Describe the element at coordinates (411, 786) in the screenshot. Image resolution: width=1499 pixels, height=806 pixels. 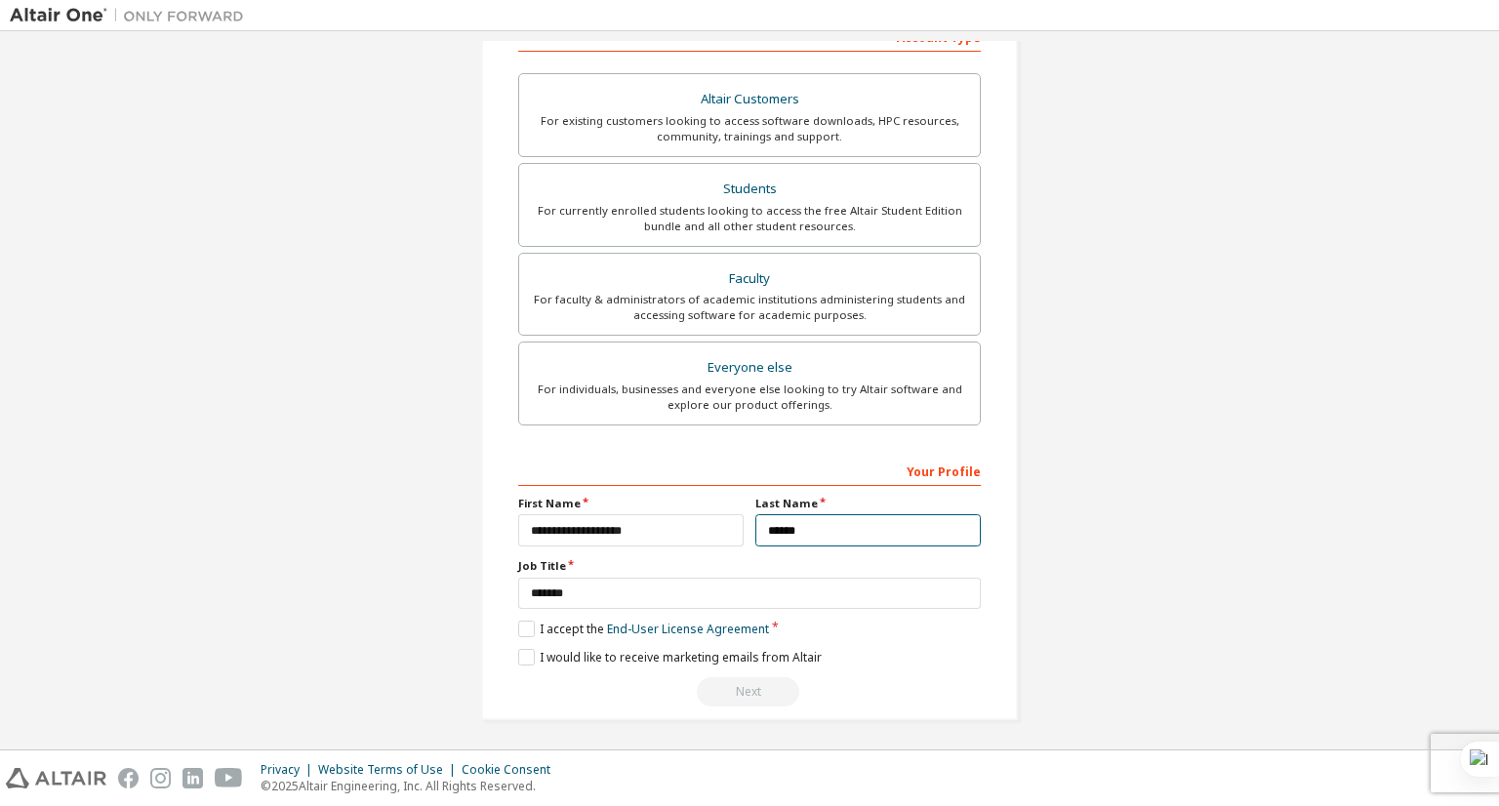
I see `p: © 2025 Altair Engineering, Inc. All Rights Reserved.` at that location.